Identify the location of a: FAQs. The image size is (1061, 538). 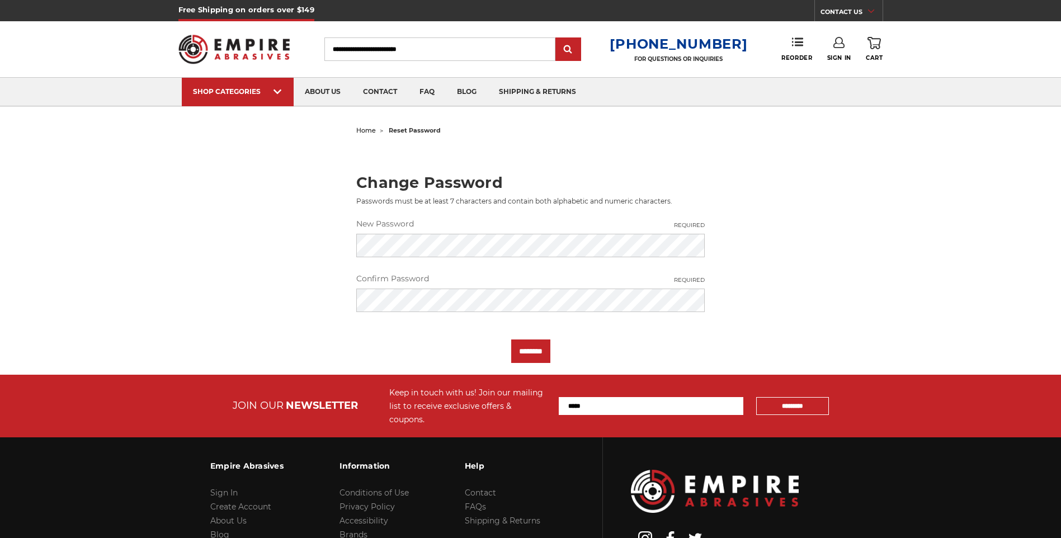
(475, 507).